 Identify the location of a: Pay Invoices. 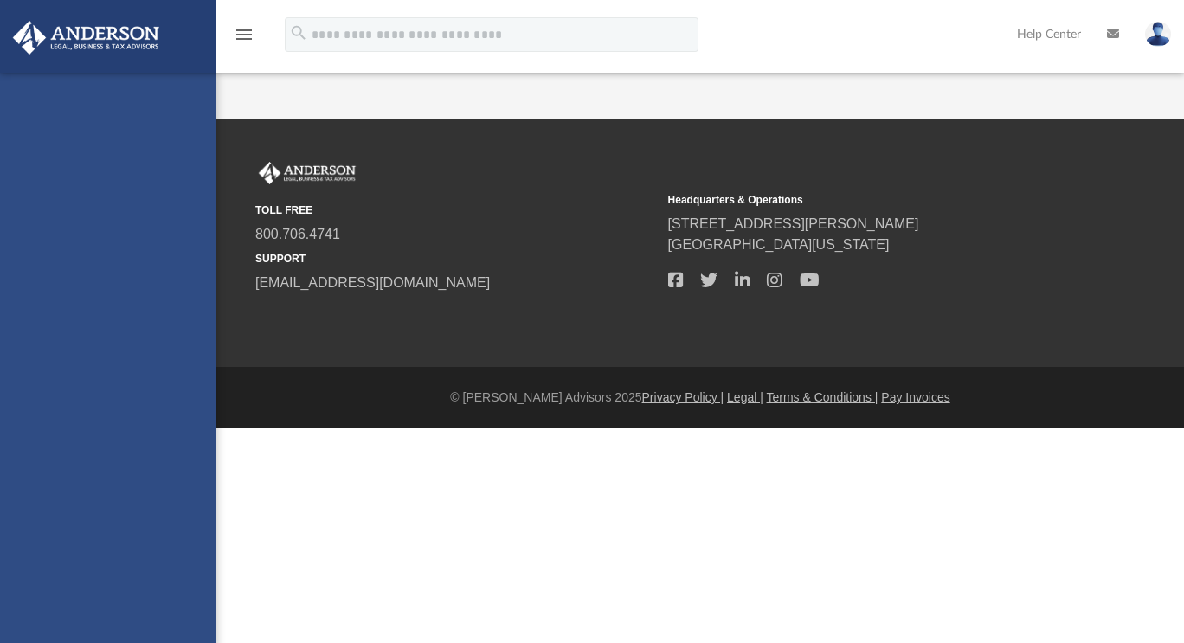
(915, 397).